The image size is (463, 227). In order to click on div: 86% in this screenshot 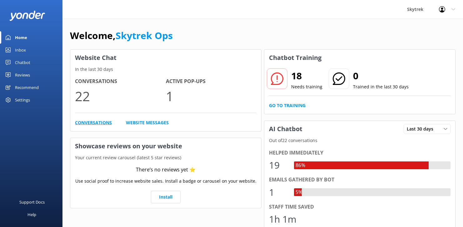, I will do `click(300, 166)`.